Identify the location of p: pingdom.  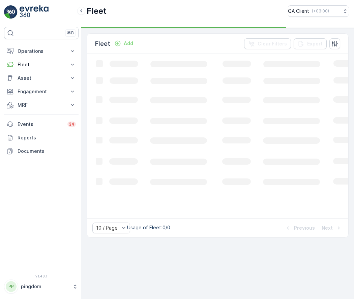
(45, 287).